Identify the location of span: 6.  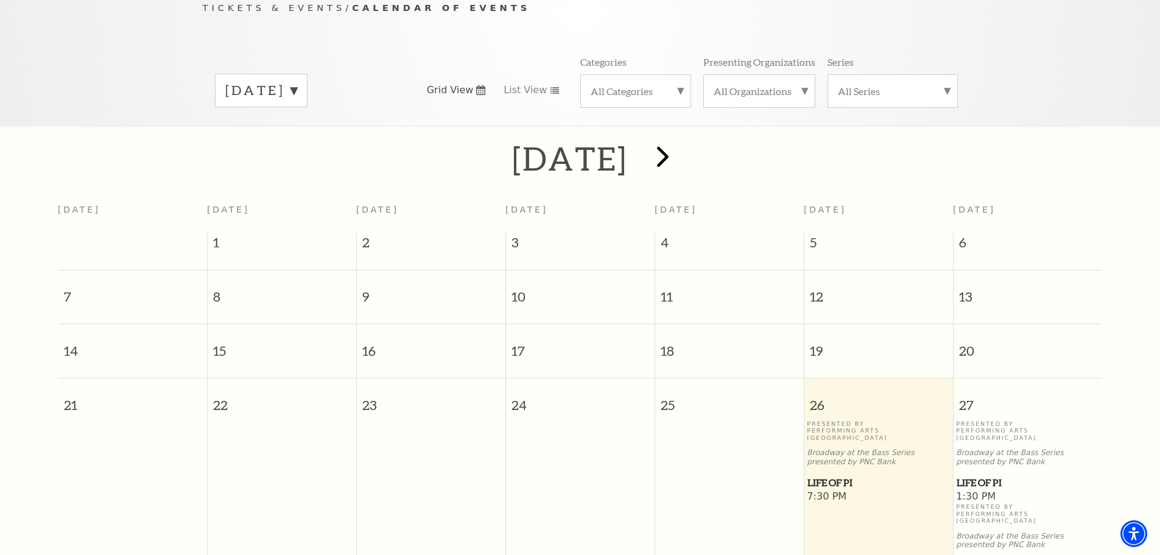
(1028, 245).